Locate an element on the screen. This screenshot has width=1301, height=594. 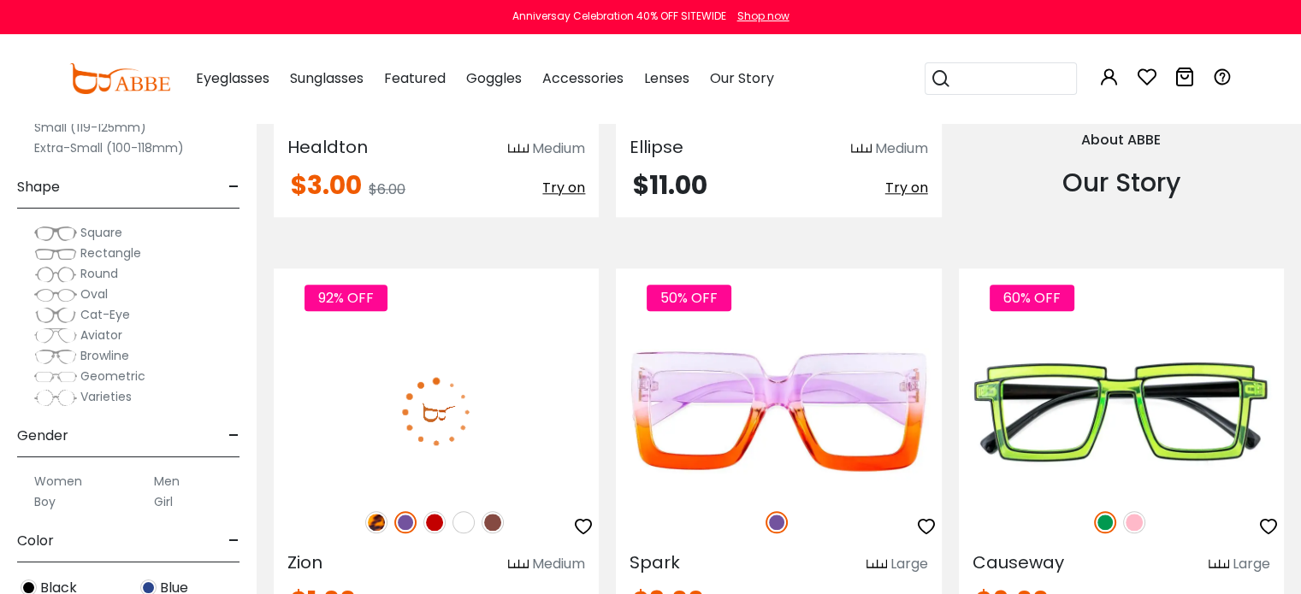
a: Purple Zion - Acetate ,Universal Bridge Fit is located at coordinates (436, 411).